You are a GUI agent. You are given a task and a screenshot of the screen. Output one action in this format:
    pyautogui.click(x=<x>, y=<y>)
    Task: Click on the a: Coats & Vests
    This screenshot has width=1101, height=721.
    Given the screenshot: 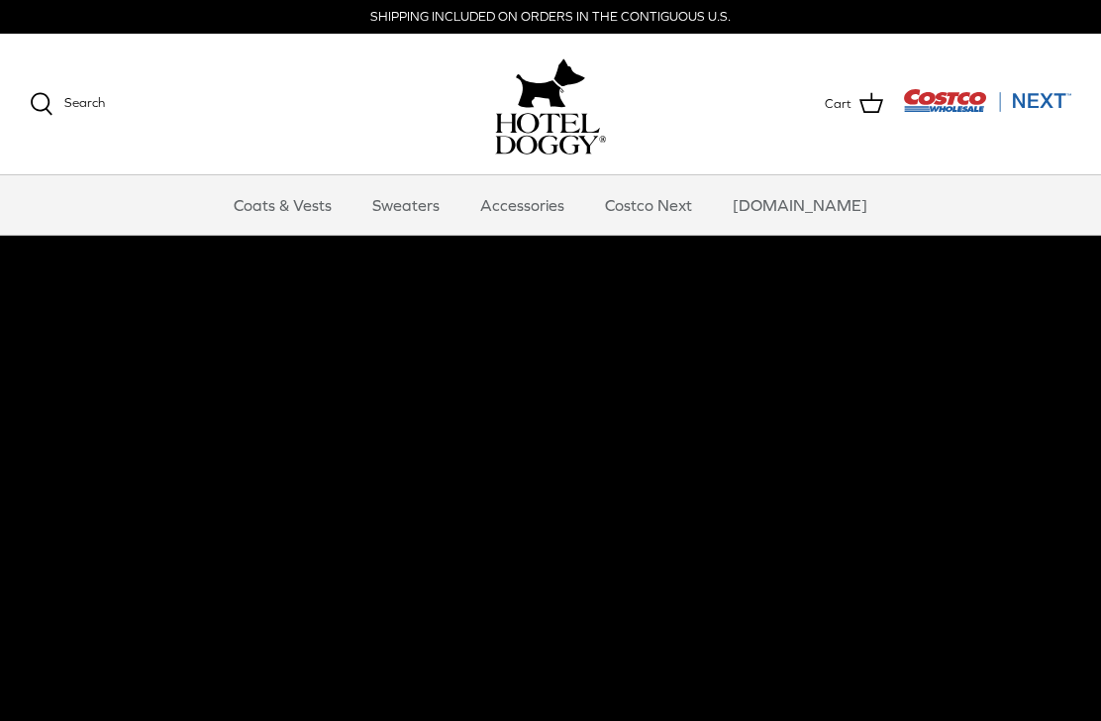 What is the action you would take?
    pyautogui.click(x=282, y=205)
    